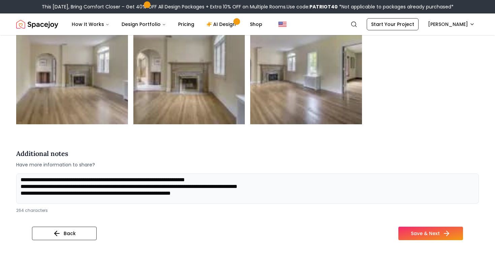 The width and height of the screenshot is (495, 257). Describe the element at coordinates (167, 24) in the screenshot. I see `nav: Main` at that location.